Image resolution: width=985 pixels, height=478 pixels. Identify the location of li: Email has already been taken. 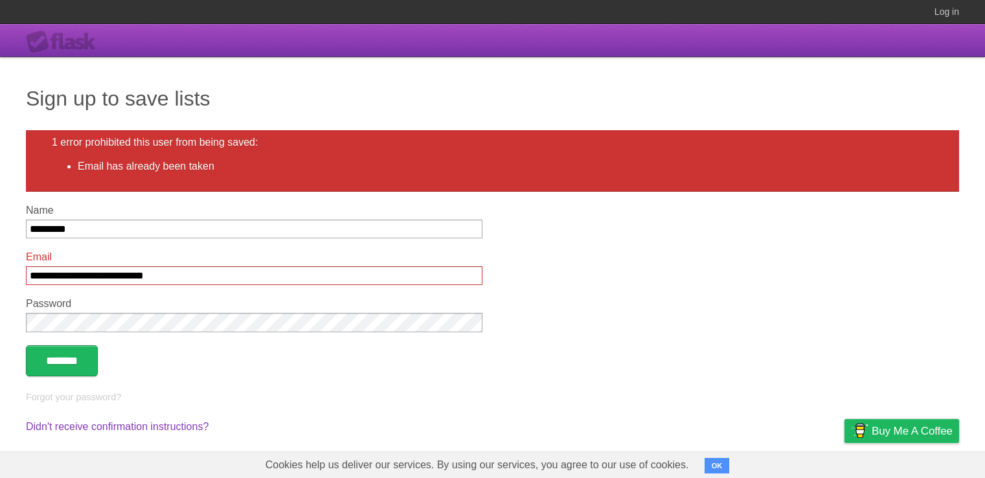
(505, 166).